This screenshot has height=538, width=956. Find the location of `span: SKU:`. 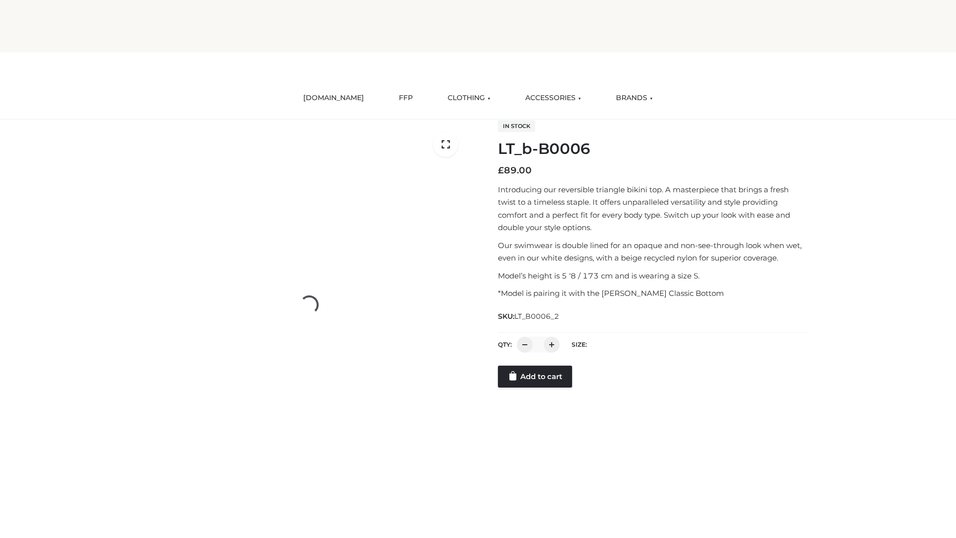

span: SKU: is located at coordinates (529, 316).